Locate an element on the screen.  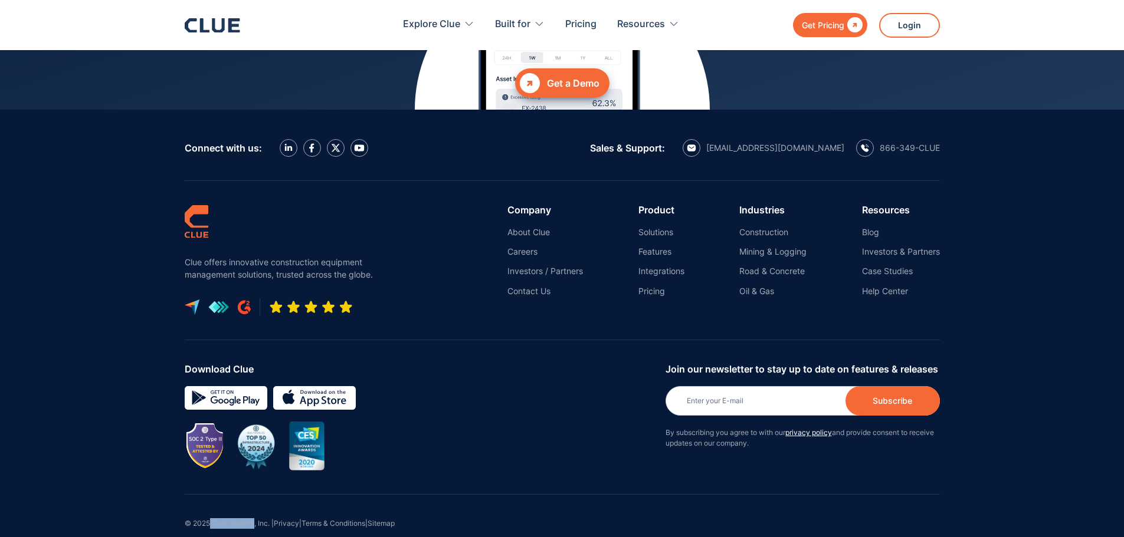
img: get app logo is located at coordinates (218, 307).